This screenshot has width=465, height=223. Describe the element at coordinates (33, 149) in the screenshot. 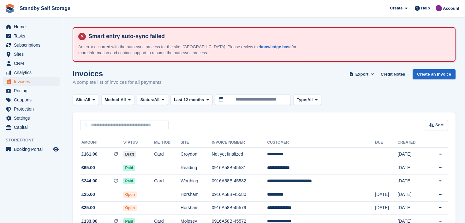

I see `span: Booking Portal` at that location.